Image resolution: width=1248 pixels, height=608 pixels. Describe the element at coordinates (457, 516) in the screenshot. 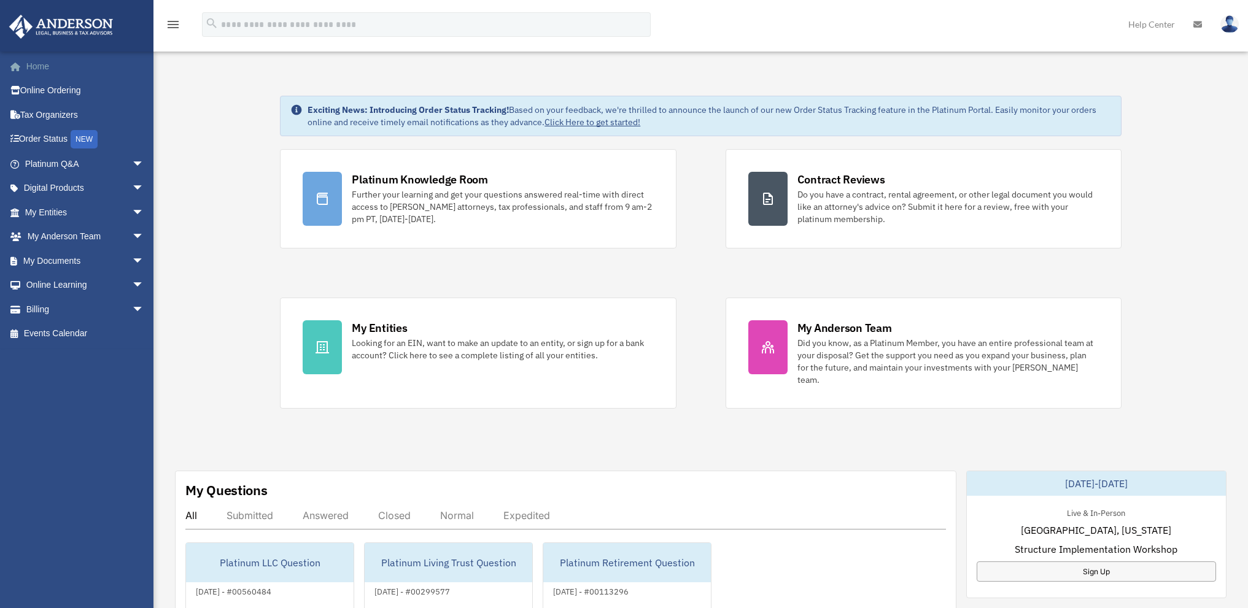

I see `div: Normal` at that location.